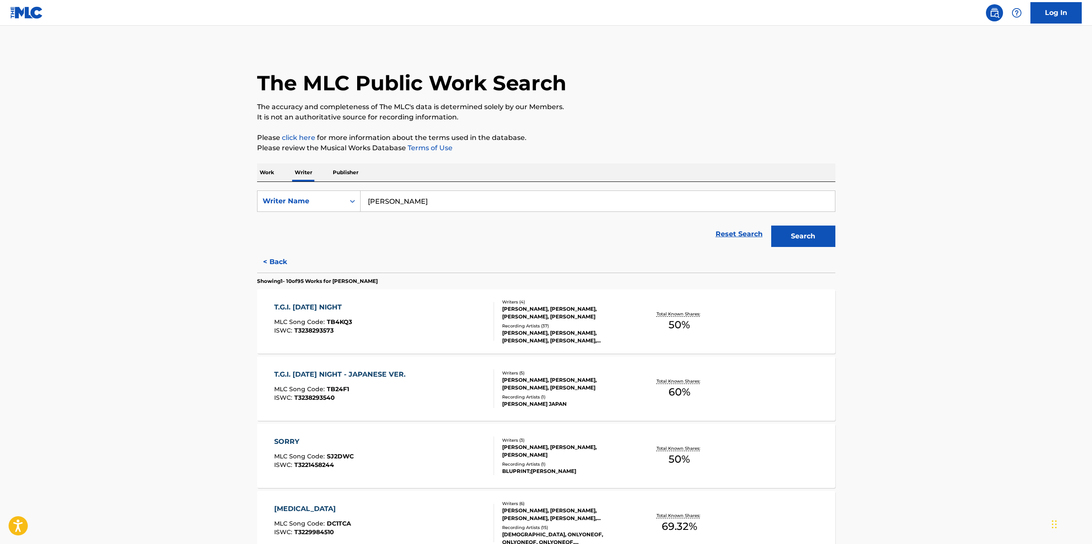 The image size is (1092, 544). I want to click on div: Recording Artists ( 15 ), so click(567, 527).